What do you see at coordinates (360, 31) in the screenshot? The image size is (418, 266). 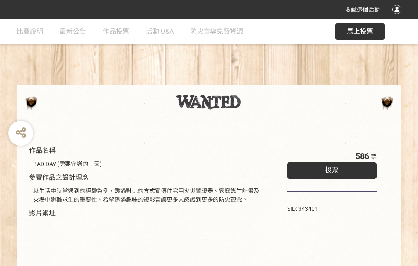 I see `span: 馬上投票` at bounding box center [360, 31].